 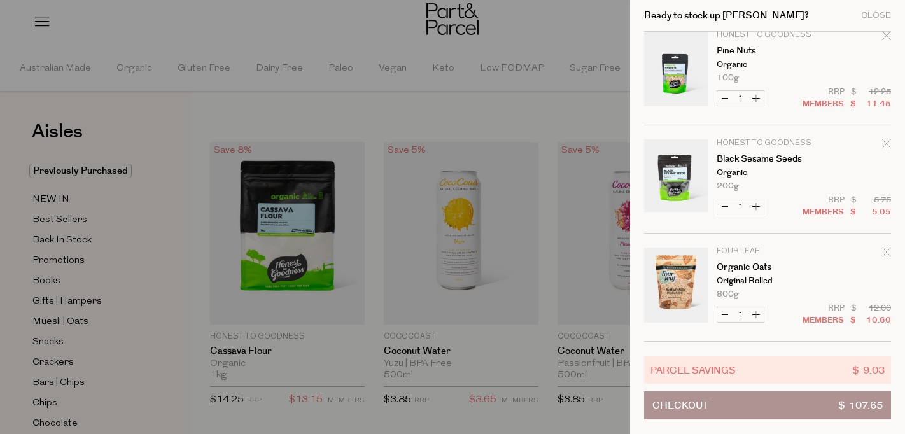 What do you see at coordinates (740, 314) in the screenshot?
I see `input: QTY Organic Oats` at bounding box center [740, 314].